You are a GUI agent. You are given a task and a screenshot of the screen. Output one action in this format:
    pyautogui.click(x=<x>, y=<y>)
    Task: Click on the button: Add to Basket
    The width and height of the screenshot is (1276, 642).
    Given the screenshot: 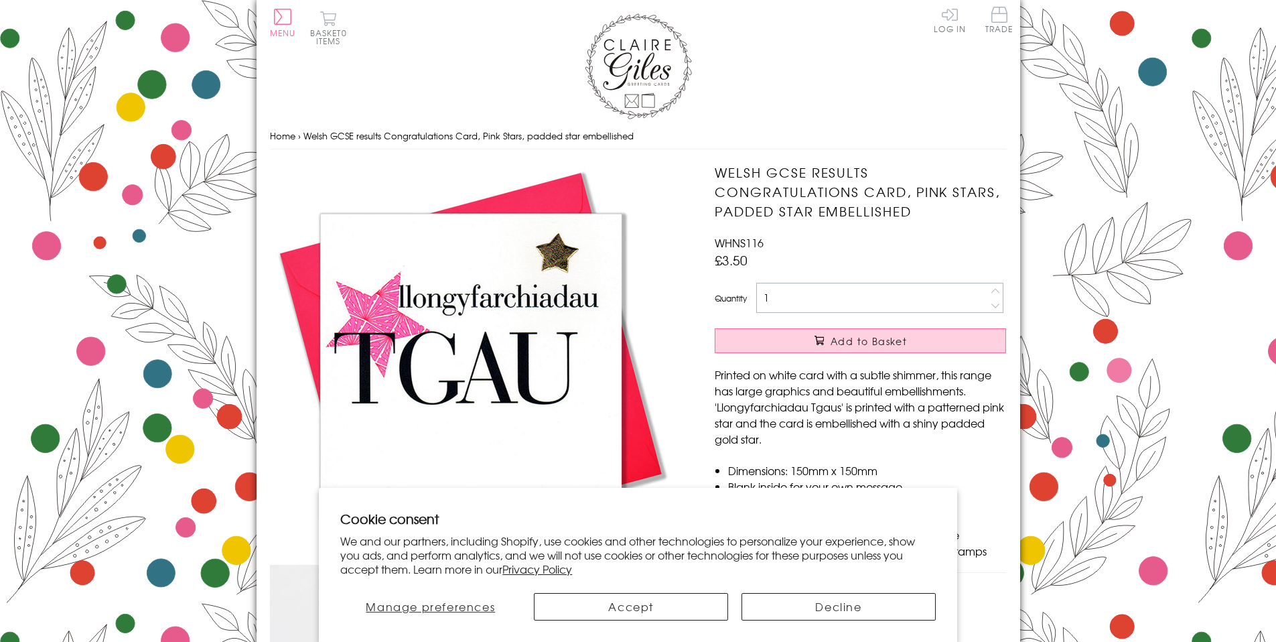 What is the action you would take?
    pyautogui.click(x=860, y=340)
    